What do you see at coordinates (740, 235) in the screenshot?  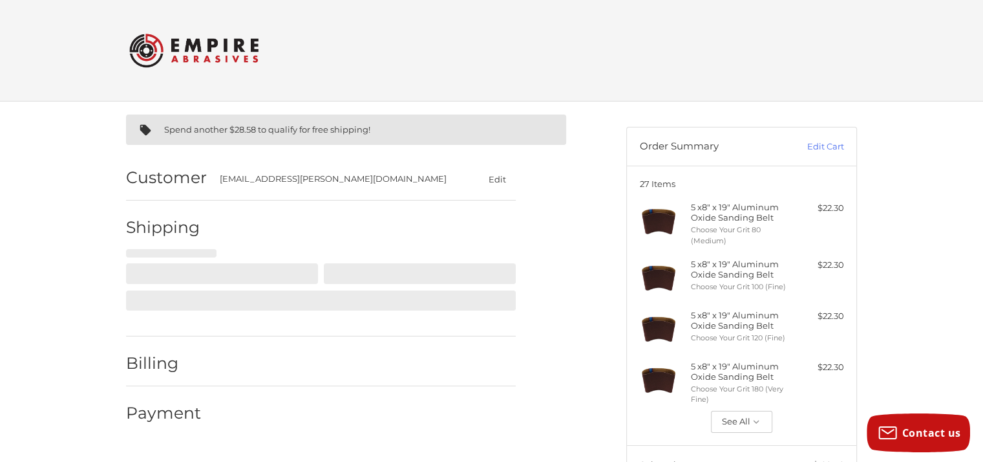 I see `li: Choose Your Grit 80 (Medium)` at bounding box center [740, 235].